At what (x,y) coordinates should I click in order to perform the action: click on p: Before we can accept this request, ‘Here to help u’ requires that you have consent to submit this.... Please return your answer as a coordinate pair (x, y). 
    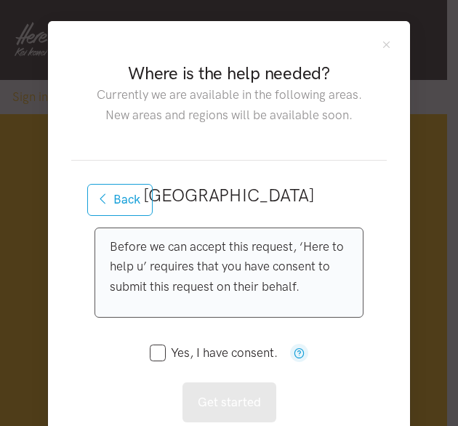
    Looking at the image, I should click on (229, 267).